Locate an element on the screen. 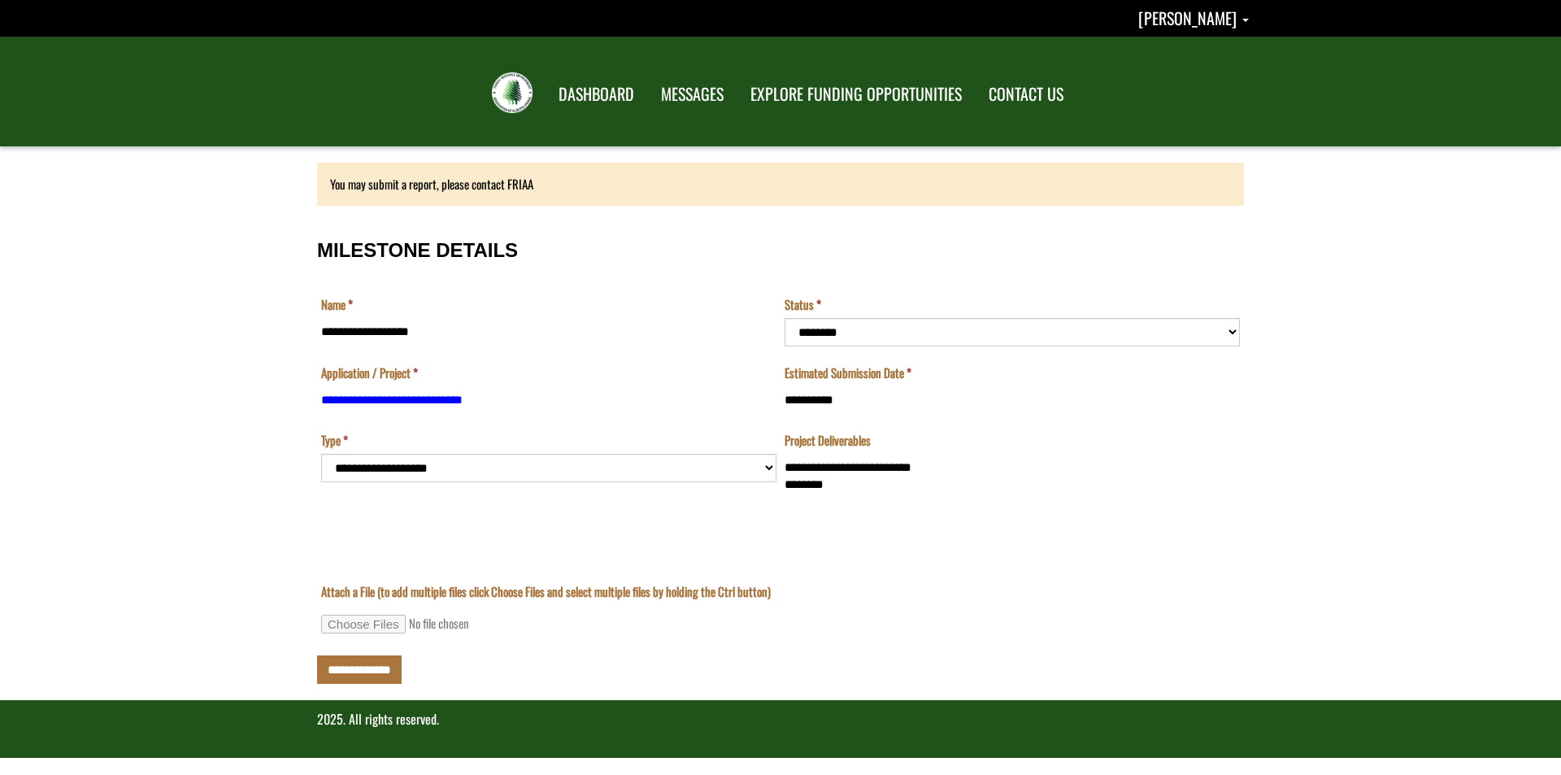 Image resolution: width=1561 pixels, height=775 pixels. p: 2025 is located at coordinates (780, 719).